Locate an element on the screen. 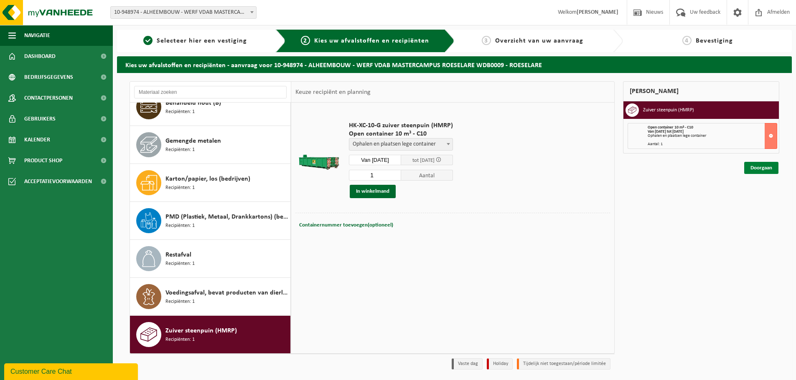 This screenshot has width=796, height=380. span: Behandeld hout (B) is located at coordinates (193, 103).